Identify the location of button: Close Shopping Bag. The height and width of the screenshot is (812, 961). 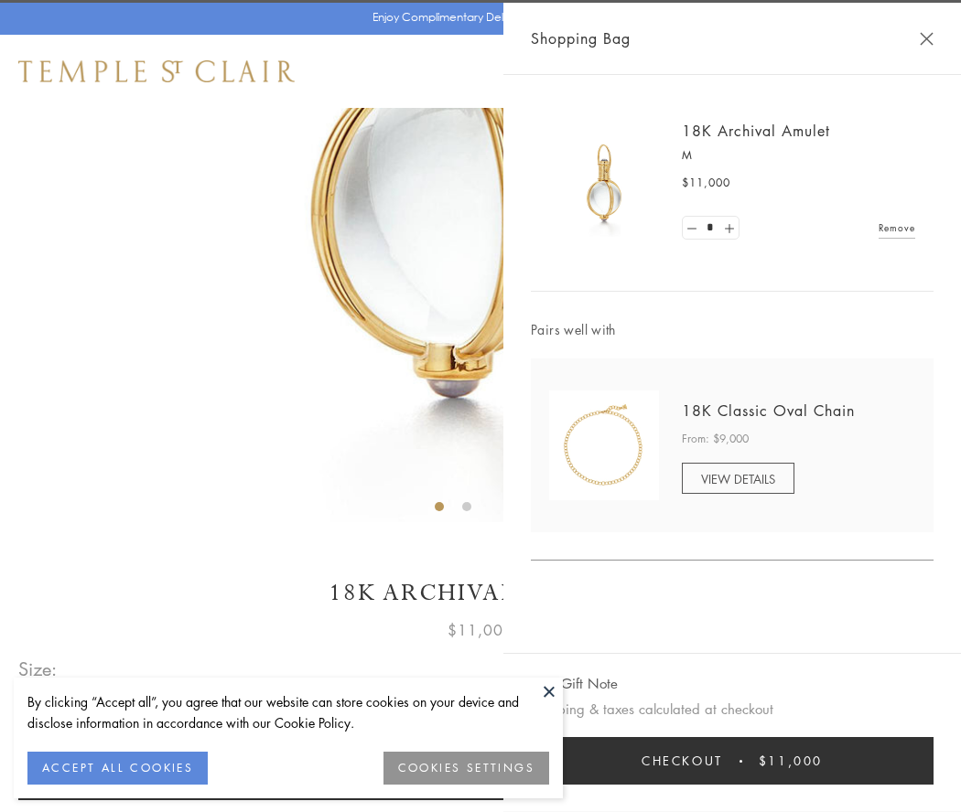
(926, 38).